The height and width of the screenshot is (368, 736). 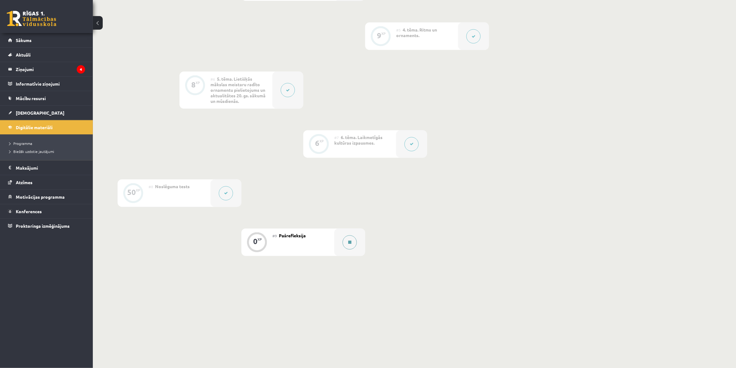 I want to click on a: Ziņojumi4, so click(x=46, y=69).